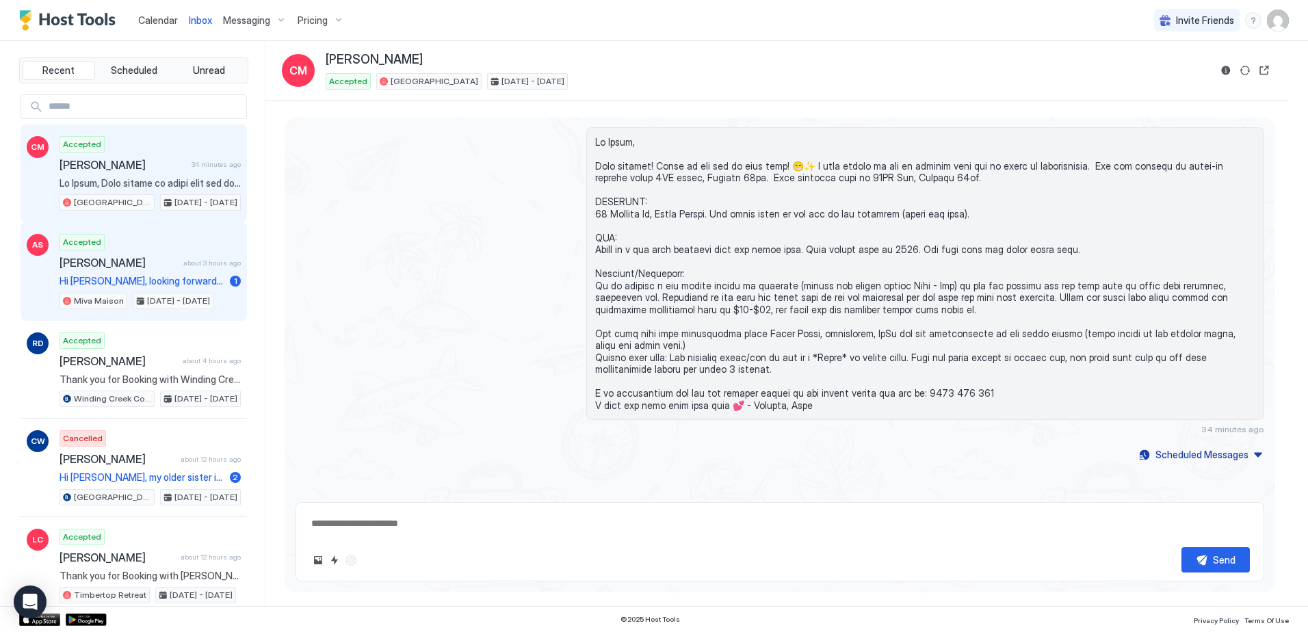  I want to click on div: Host Tools Logo, so click(70, 21).